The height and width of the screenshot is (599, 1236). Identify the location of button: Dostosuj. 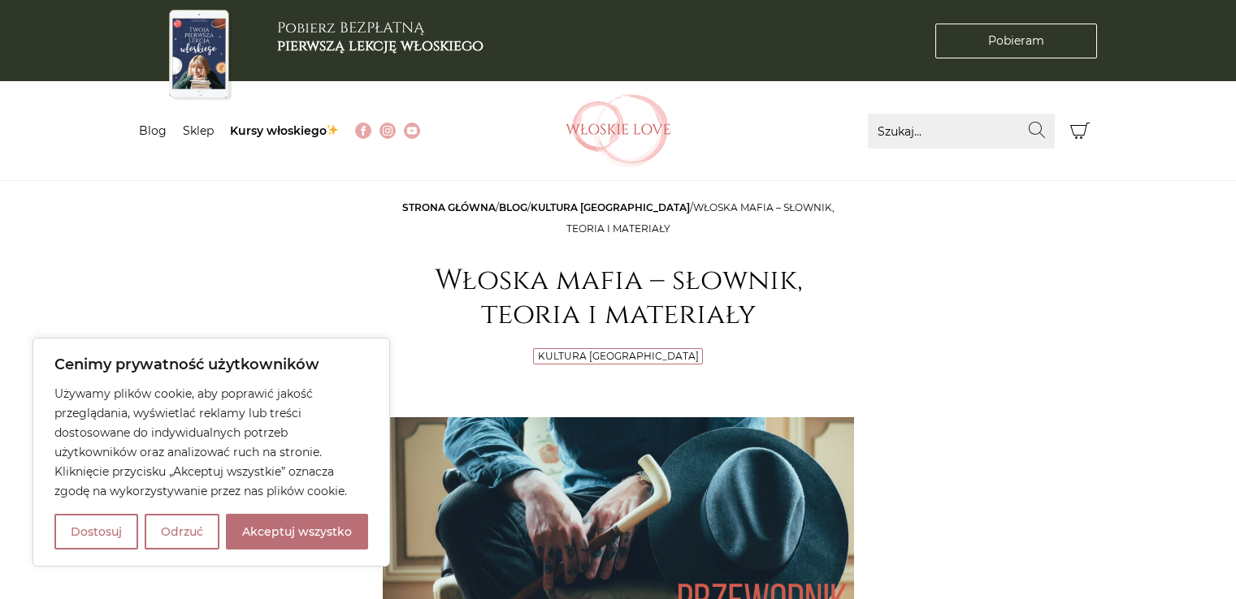
(96, 532).